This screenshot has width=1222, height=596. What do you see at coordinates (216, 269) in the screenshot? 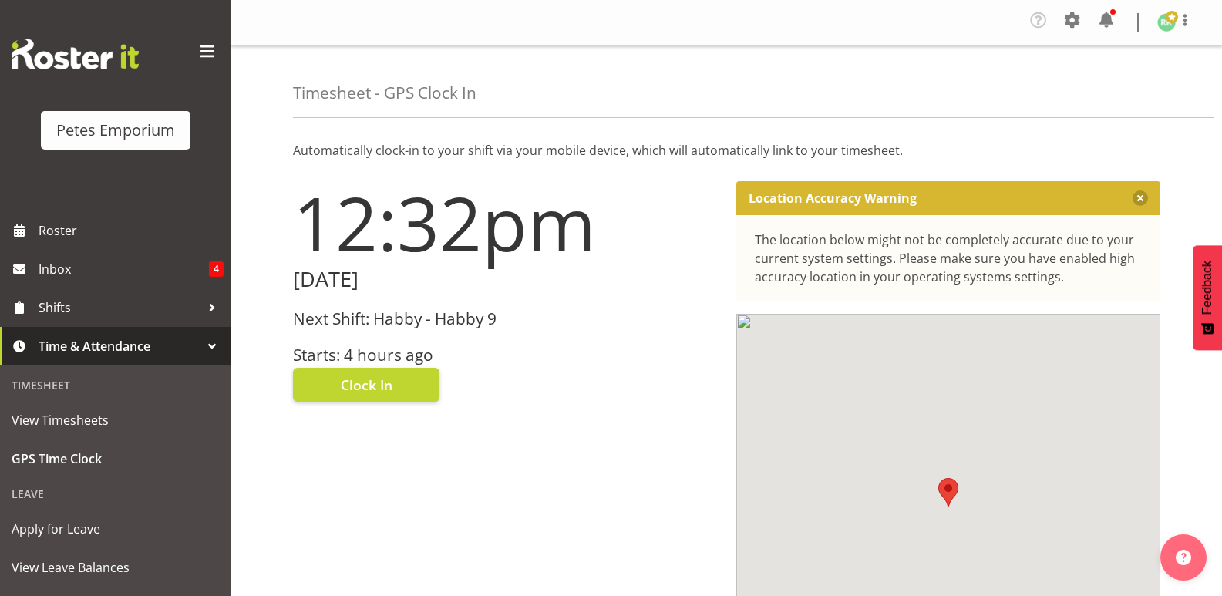
I see `span: 4` at bounding box center [216, 269].